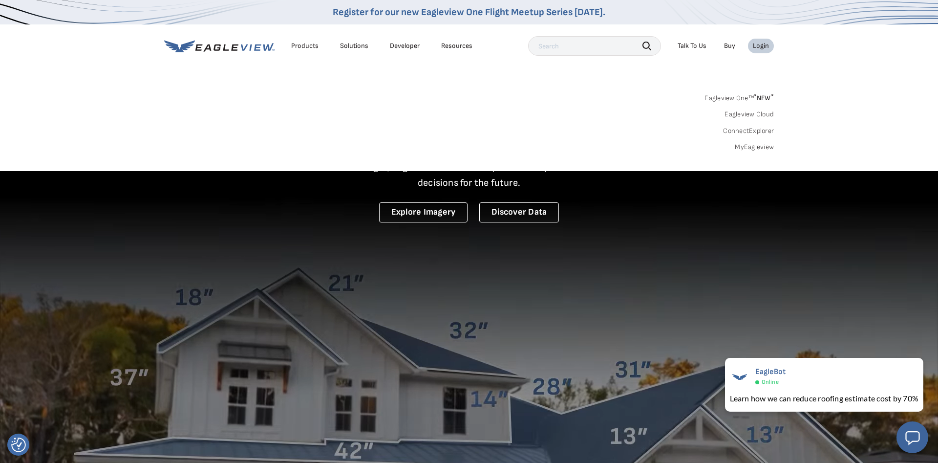  What do you see at coordinates (748, 131) in the screenshot?
I see `a: ConnectExplorer` at bounding box center [748, 131].